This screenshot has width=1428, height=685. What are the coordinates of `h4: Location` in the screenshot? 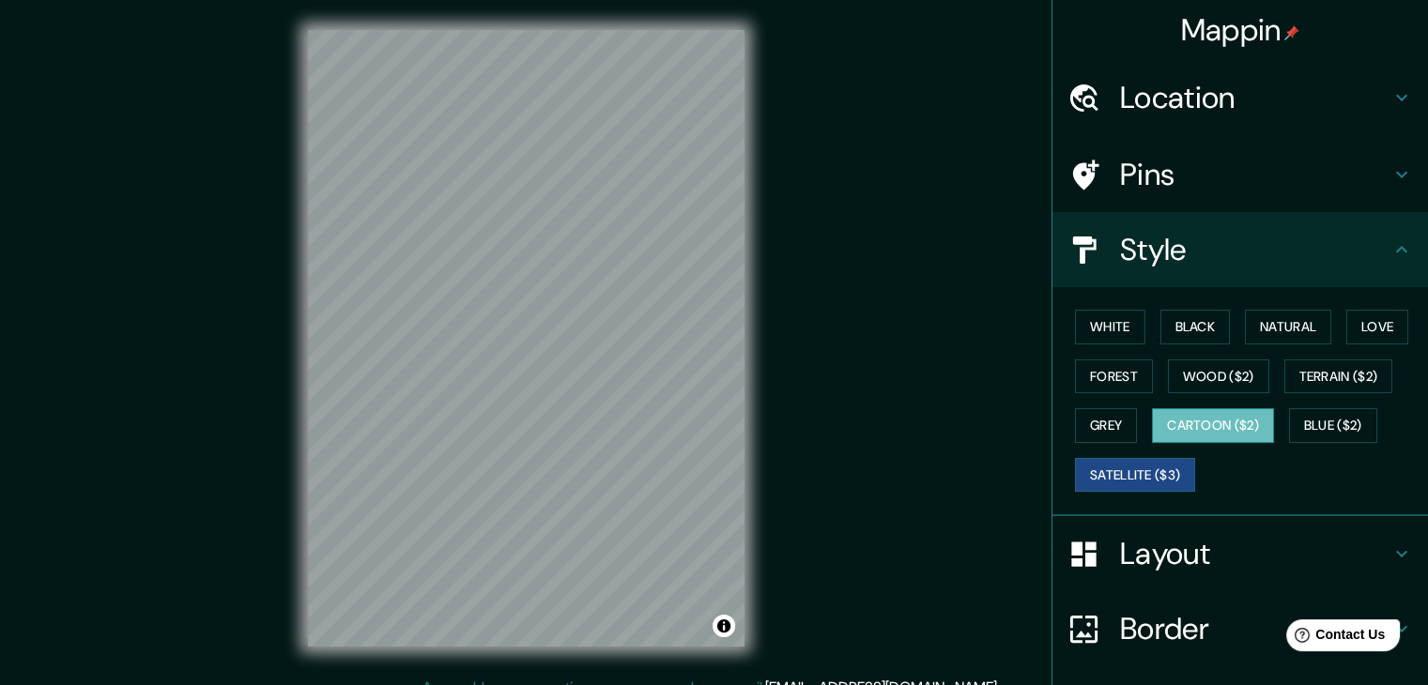 It's located at (1255, 98).